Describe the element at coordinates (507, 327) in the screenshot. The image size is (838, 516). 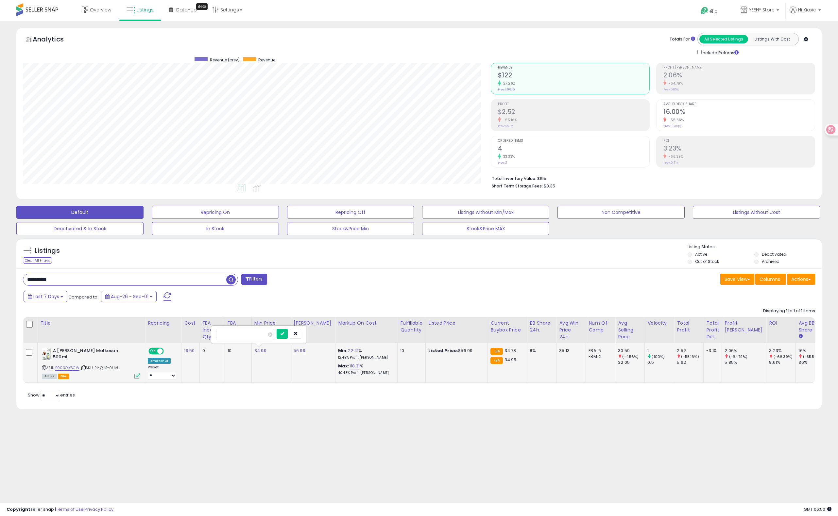
I see `div: Current Buybox Price` at that location.